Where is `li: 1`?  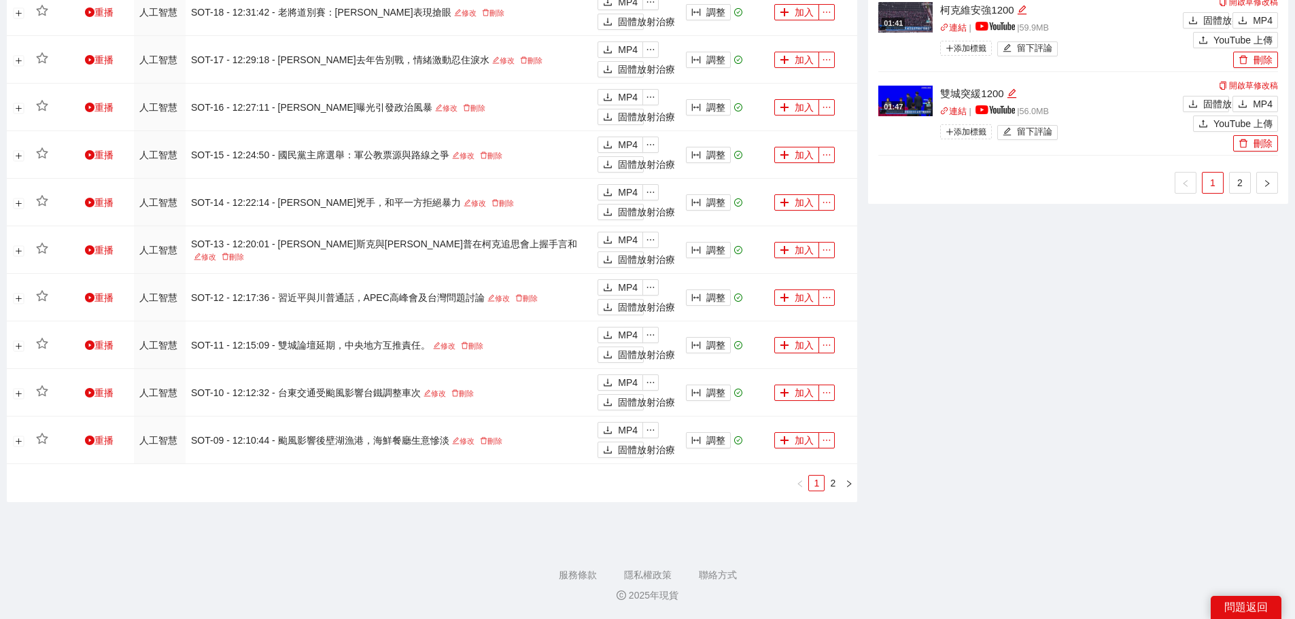
li: 1 is located at coordinates (1213, 183).